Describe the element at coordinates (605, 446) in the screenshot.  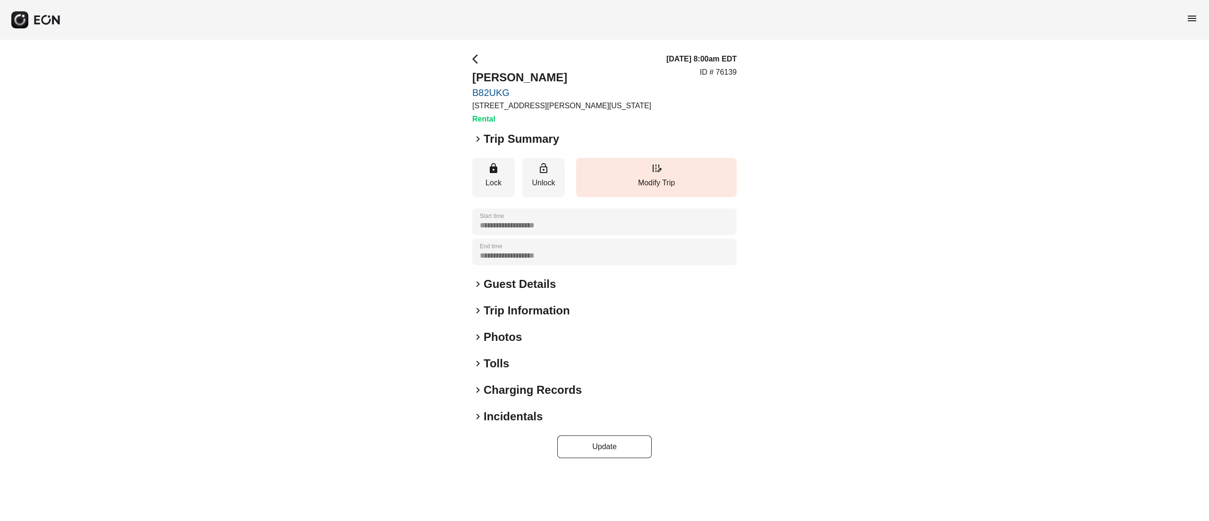
I see `button: Update` at that location.